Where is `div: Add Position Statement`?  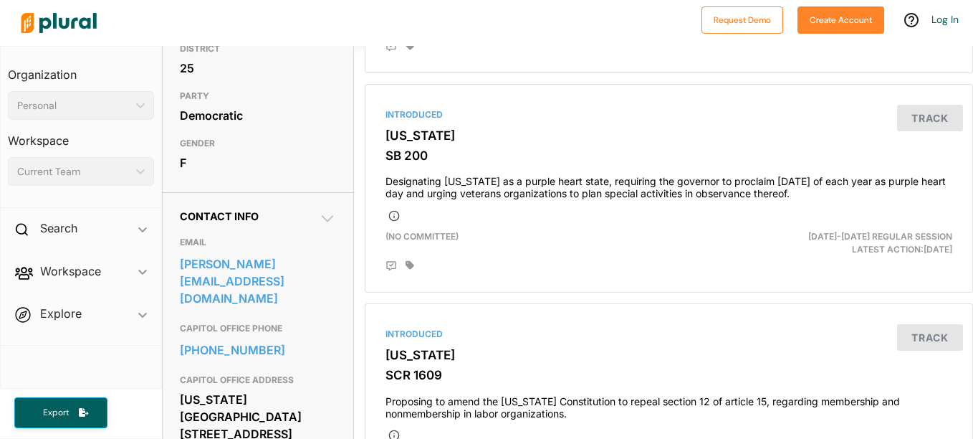
div: Add Position Statement is located at coordinates (391, 266).